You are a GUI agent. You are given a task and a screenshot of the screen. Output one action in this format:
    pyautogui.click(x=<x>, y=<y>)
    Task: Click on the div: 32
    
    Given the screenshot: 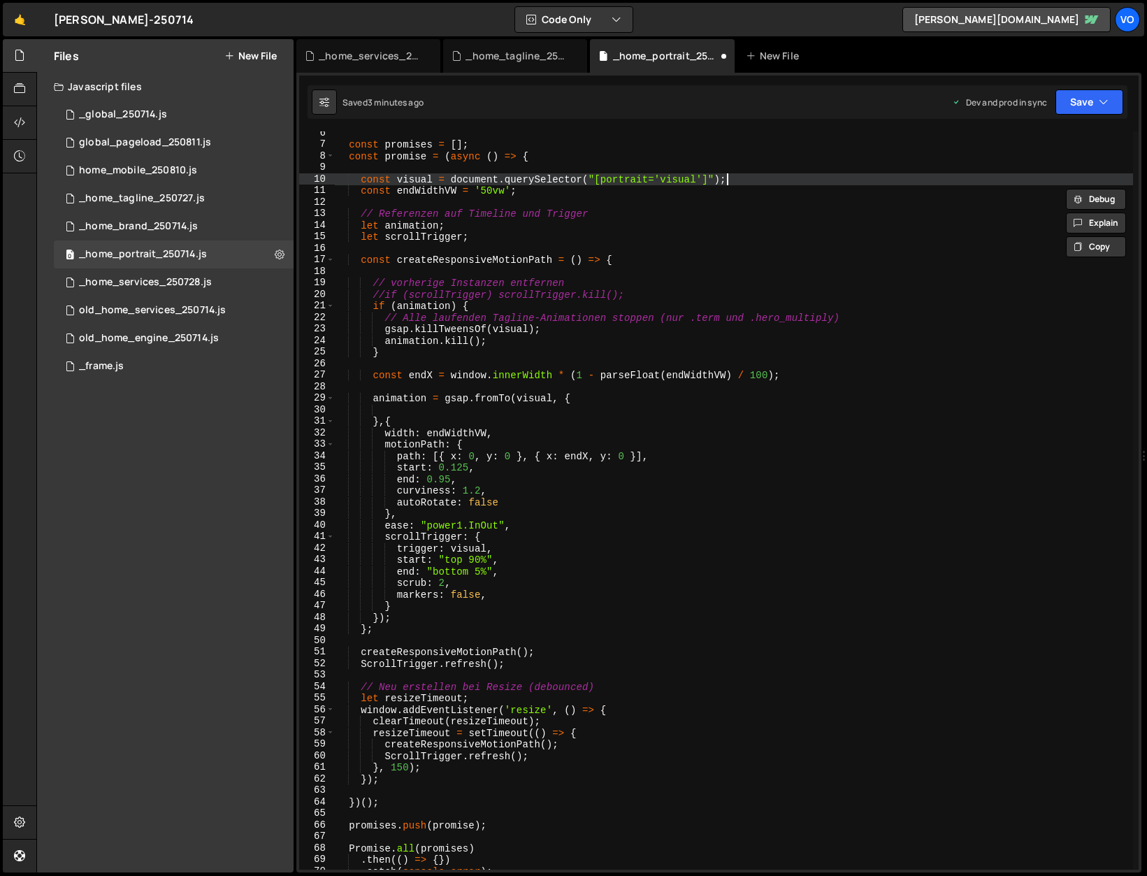 What is the action you would take?
    pyautogui.click(x=317, y=433)
    